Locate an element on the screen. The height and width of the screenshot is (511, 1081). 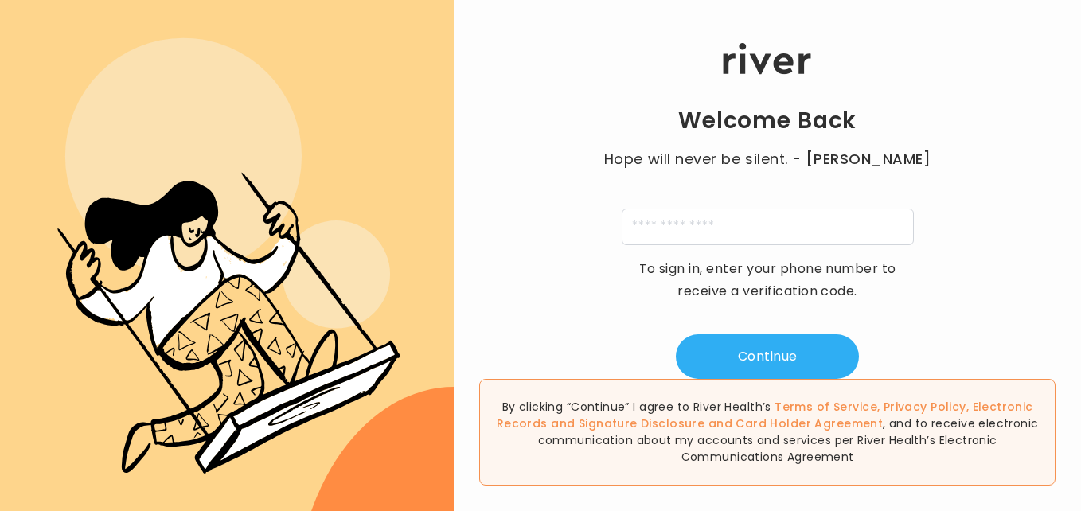
a: Electronic Records and Signature Disclosure is located at coordinates (765, 415).